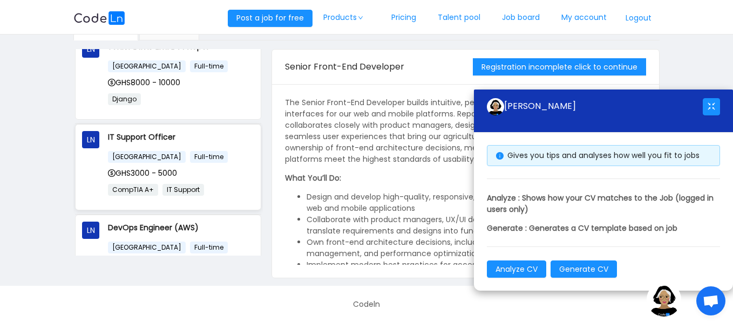  I want to click on button: Logout, so click(638, 18).